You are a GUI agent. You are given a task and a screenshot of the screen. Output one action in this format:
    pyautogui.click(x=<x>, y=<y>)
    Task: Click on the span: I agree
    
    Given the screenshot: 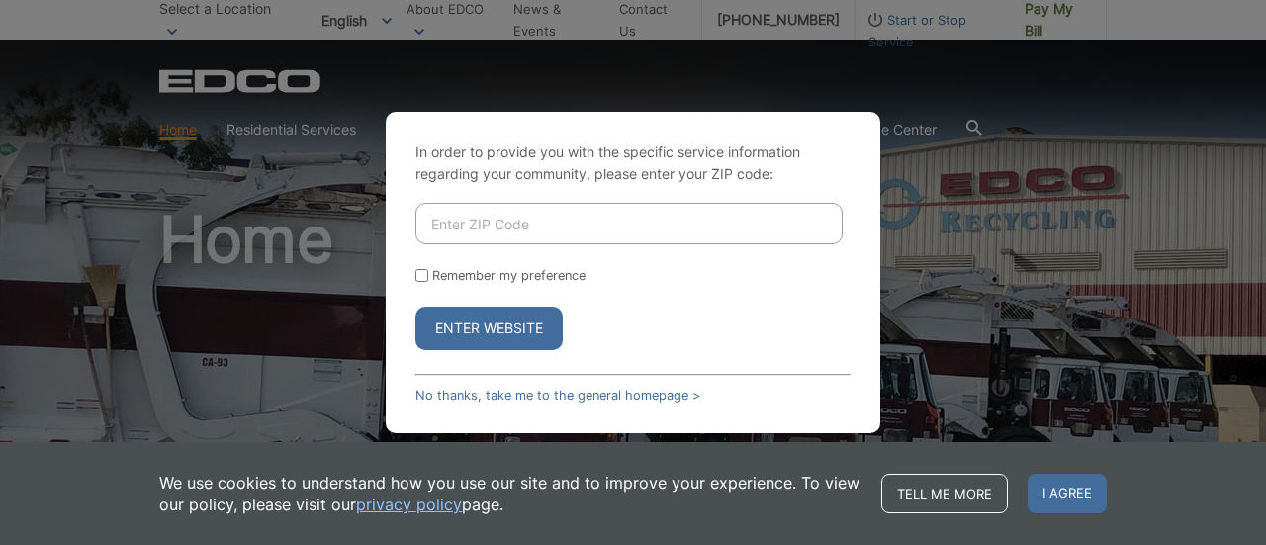 What is the action you would take?
    pyautogui.click(x=1067, y=493)
    